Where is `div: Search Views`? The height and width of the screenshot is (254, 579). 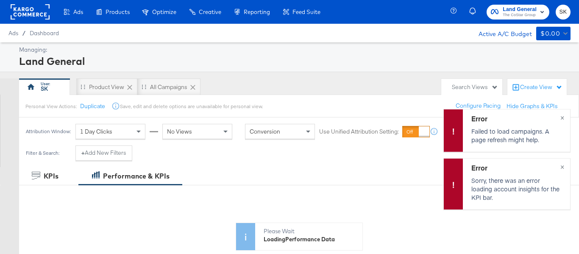 div: Search Views is located at coordinates (475, 87).